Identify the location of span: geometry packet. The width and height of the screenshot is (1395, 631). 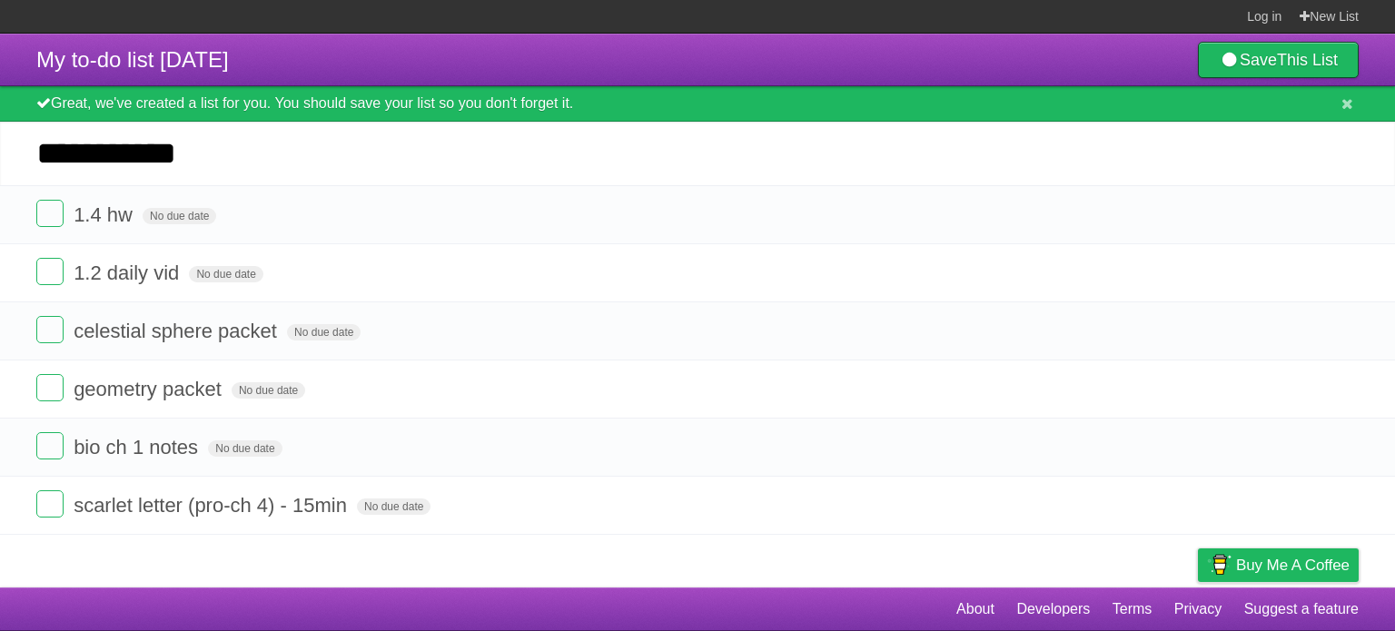
(150, 389).